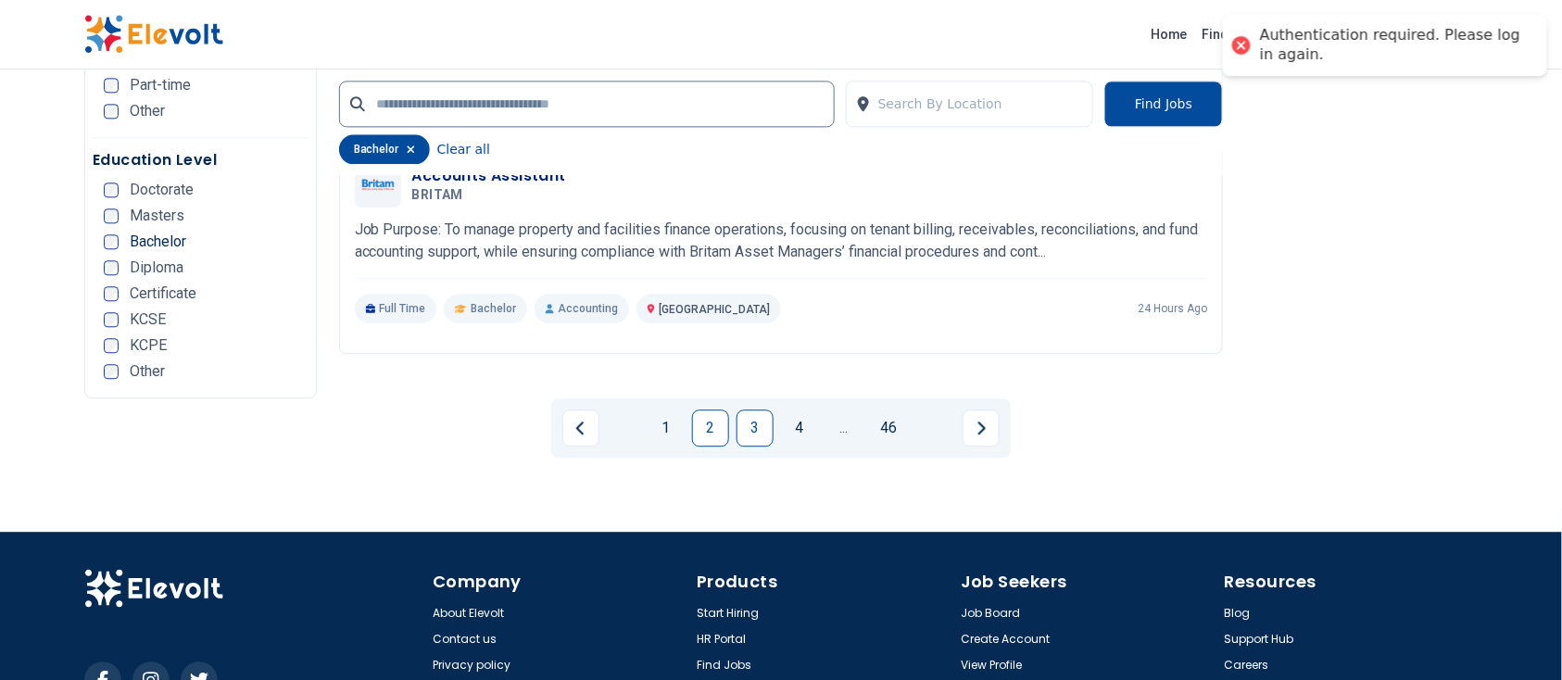  Describe the element at coordinates (1247, 665) in the screenshot. I see `a: Careers` at that location.